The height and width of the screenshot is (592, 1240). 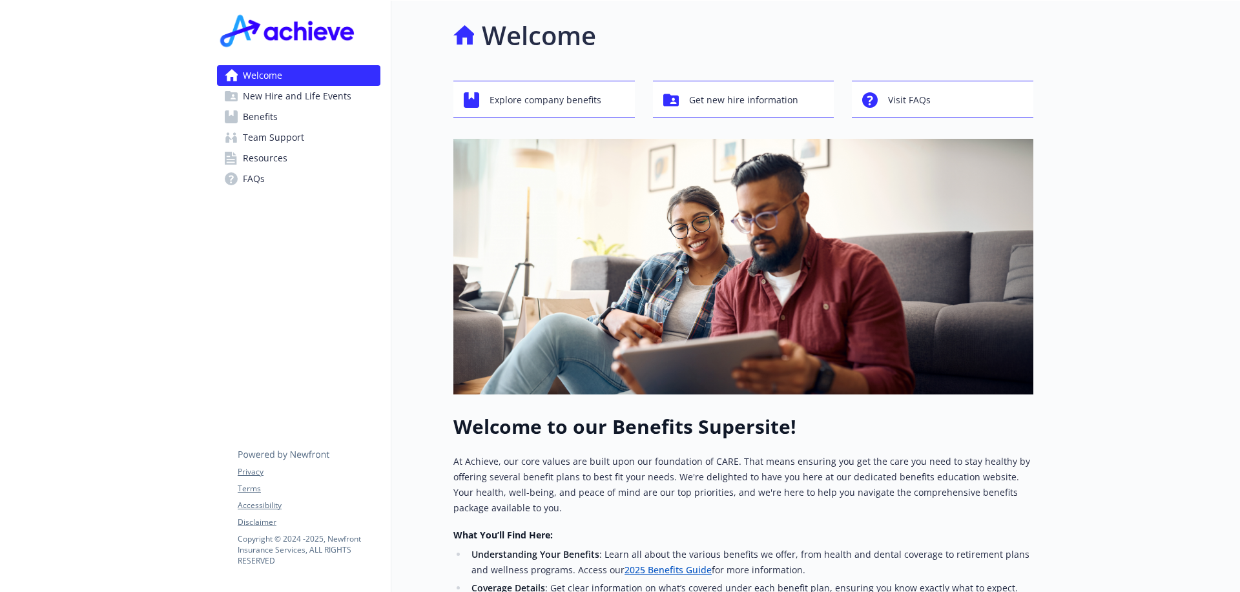 What do you see at coordinates (298, 138) in the screenshot?
I see `a: Team Support` at bounding box center [298, 138].